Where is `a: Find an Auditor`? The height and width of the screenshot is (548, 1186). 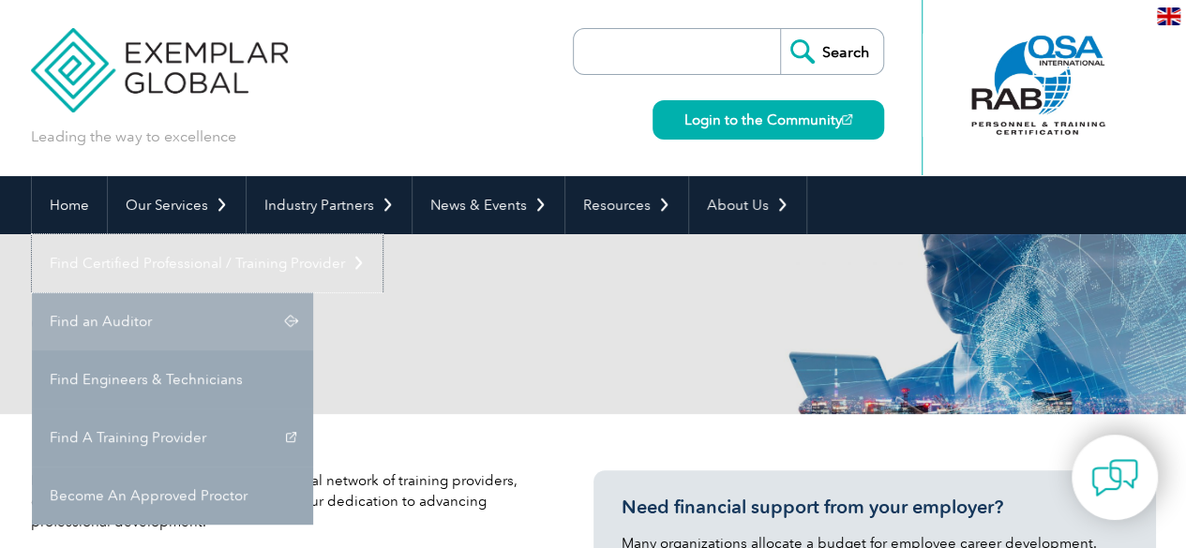 a: Find an Auditor is located at coordinates (172, 322).